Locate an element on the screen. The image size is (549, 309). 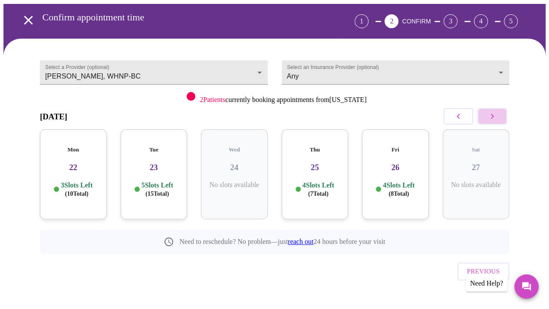
span: ( 8 Total) is located at coordinates (398, 194).